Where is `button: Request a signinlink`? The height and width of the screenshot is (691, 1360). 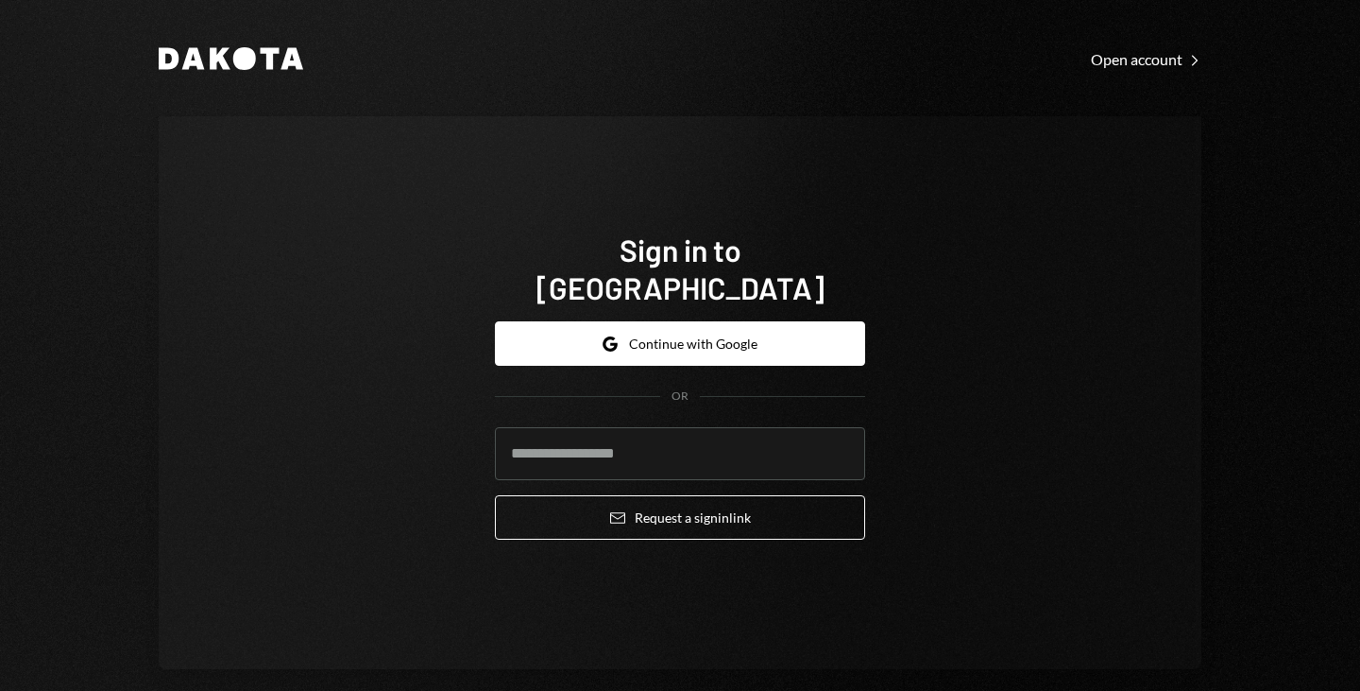 button: Request a signinlink is located at coordinates (680, 517).